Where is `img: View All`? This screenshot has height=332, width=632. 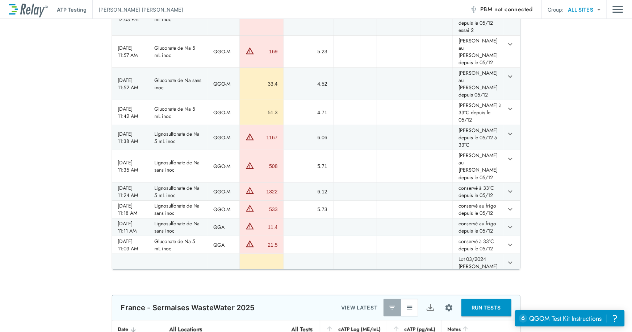 img: View All is located at coordinates (410, 307).